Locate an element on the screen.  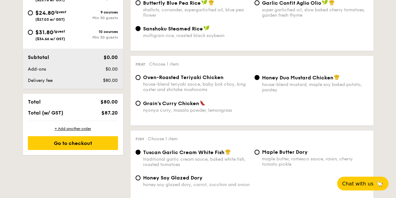
span: $24.80 is located at coordinates (45, 13).